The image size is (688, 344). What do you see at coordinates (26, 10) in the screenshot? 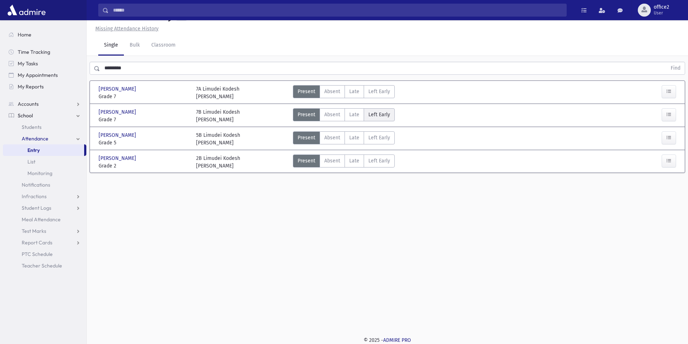
I see `img: AdmirePro` at bounding box center [26, 10].